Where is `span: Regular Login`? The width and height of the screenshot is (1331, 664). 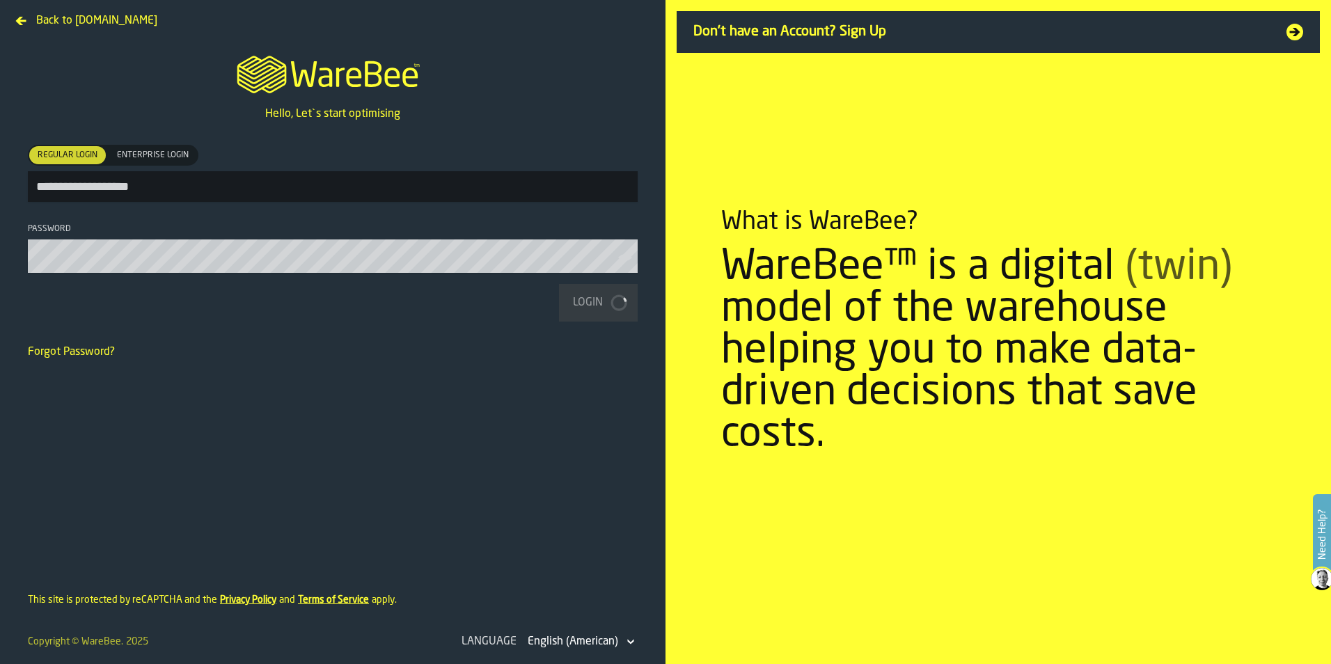
span: Regular Login is located at coordinates (68, 155).